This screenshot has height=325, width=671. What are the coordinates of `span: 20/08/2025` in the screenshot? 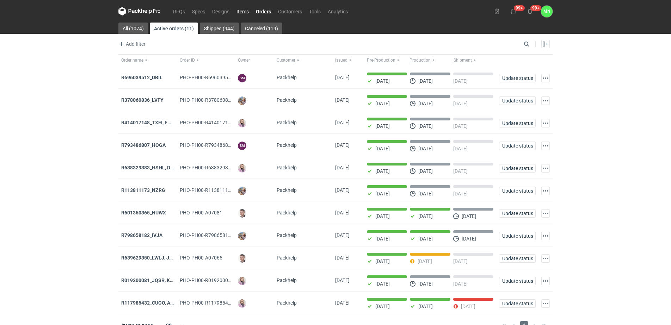 It's located at (342, 100).